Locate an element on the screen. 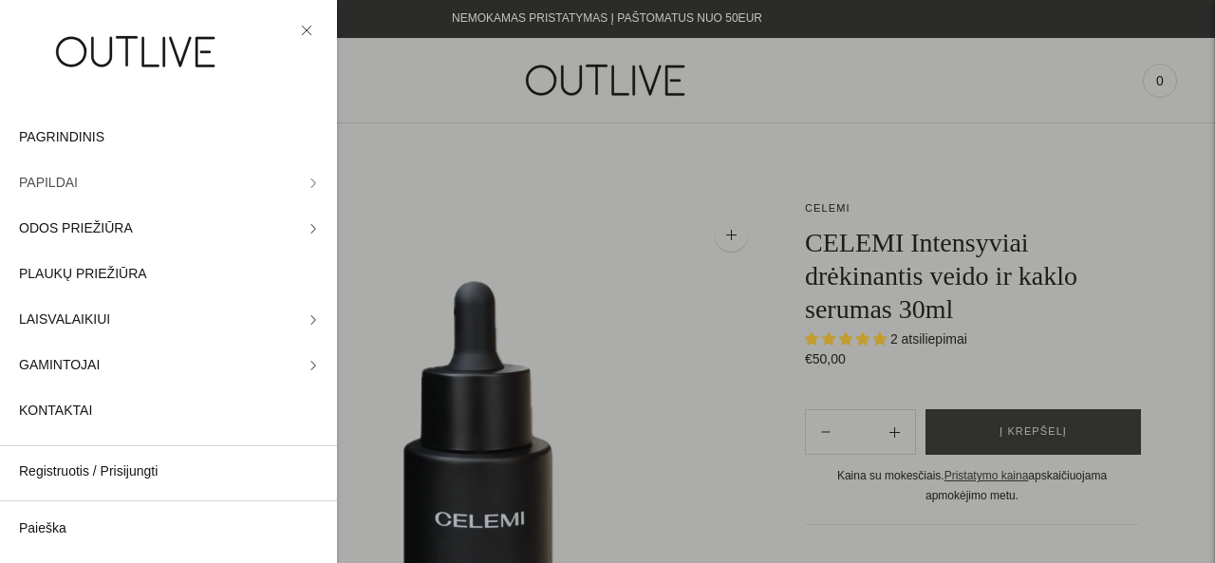  span: KONTAKTAI is located at coordinates (55, 411).